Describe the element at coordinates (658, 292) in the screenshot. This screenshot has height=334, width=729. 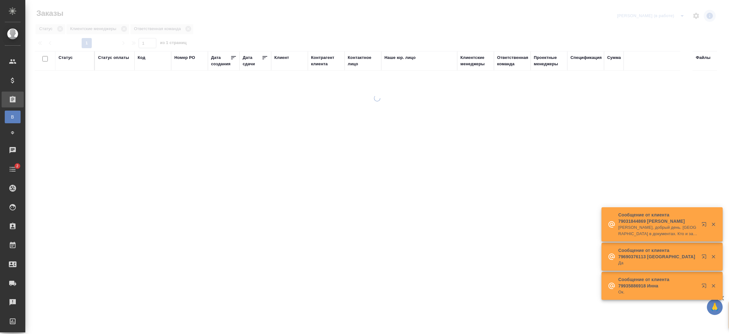
I see `p: Ок.` at that location.